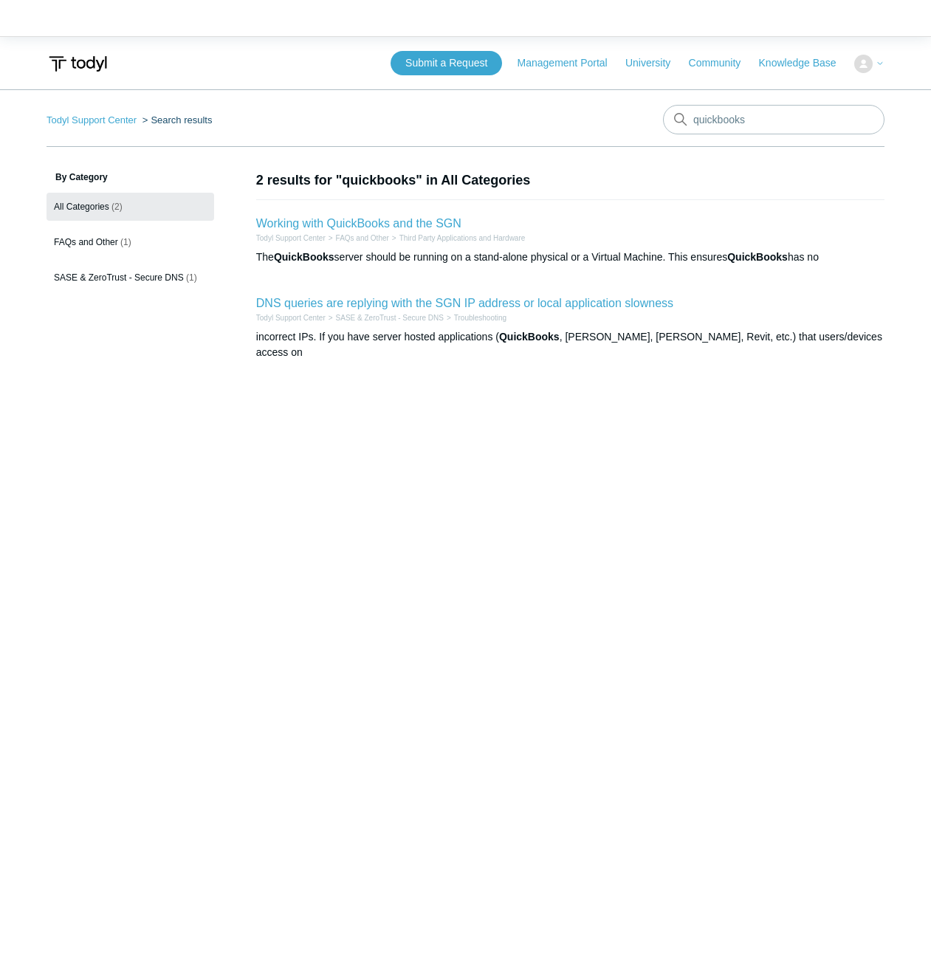 The height and width of the screenshot is (962, 931). Describe the element at coordinates (570, 180) in the screenshot. I see `h1: 2 results for "quickbooks" in All Categories` at that location.